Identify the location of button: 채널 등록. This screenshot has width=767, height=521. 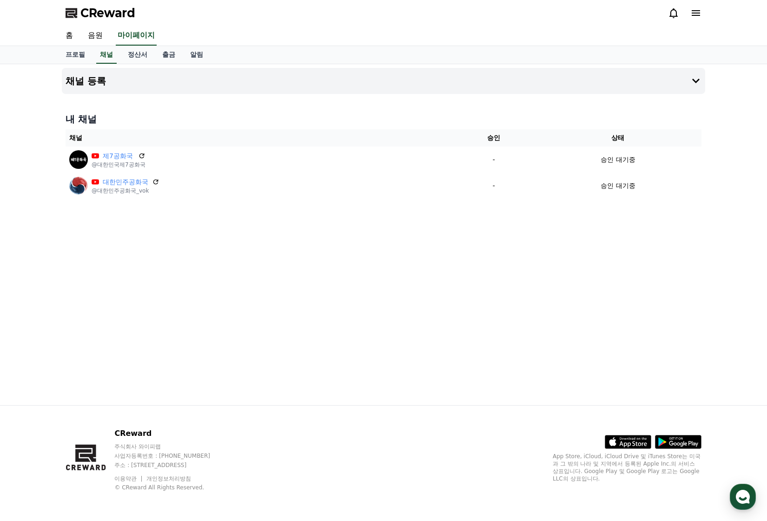
(384, 81).